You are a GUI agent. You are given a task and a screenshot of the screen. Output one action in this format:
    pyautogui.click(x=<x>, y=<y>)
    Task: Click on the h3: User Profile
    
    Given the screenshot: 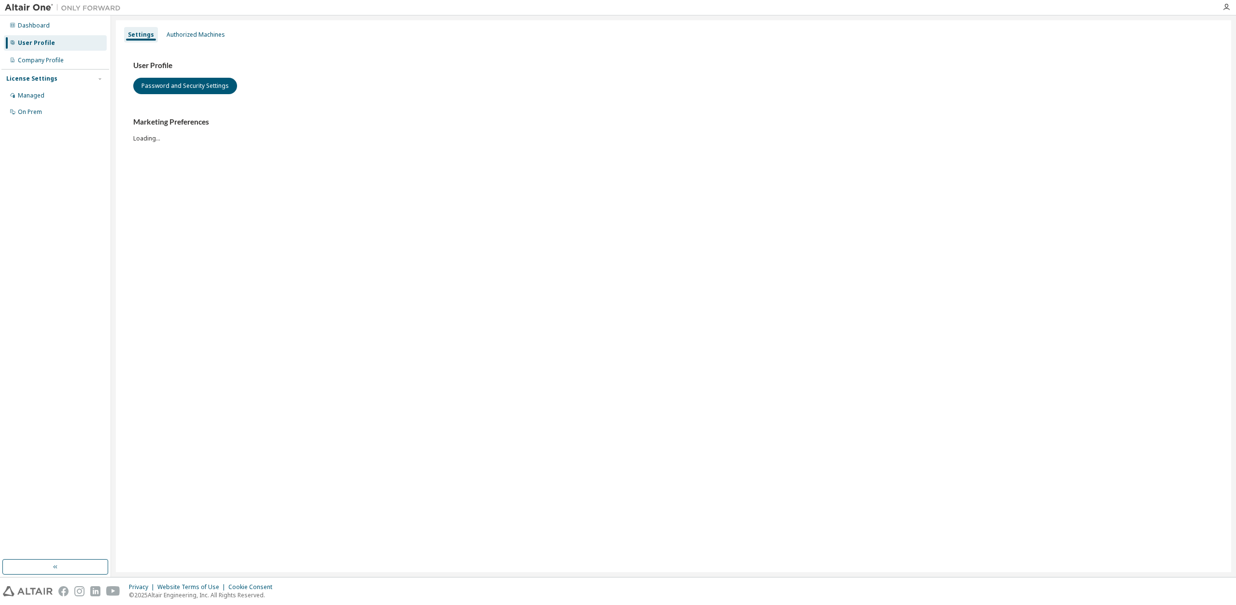 What is the action you would take?
    pyautogui.click(x=674, y=66)
    